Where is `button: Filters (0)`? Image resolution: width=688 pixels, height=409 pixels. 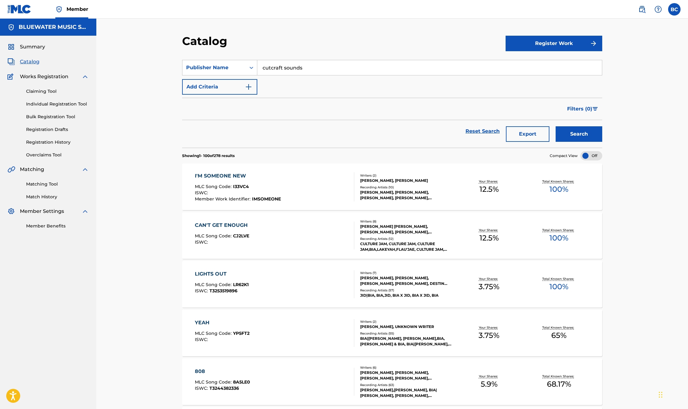
button: Filters (0) is located at coordinates (582, 109).